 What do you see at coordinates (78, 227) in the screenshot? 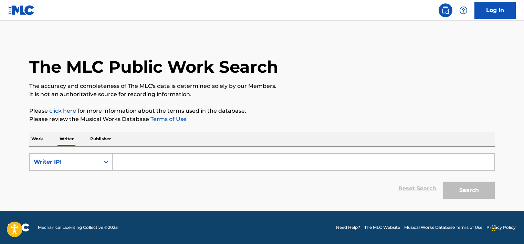
I see `span: Mechanical Licensing Collective © 2025` at bounding box center [78, 227].